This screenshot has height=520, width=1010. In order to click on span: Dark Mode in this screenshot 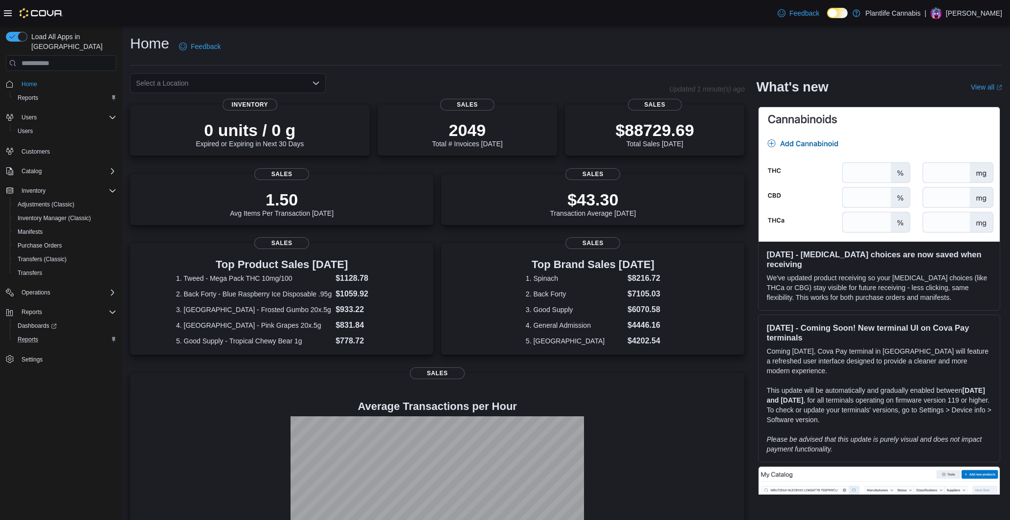, I will do `click(827, 18)`.